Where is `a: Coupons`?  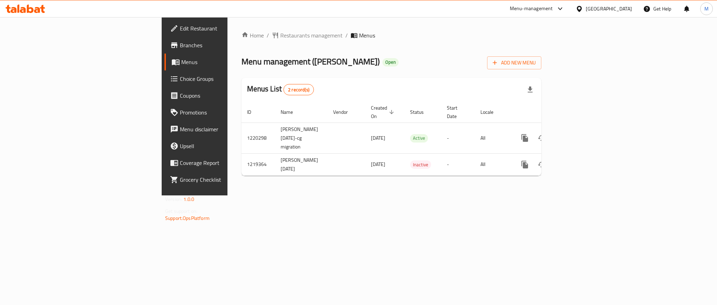
a: Coupons is located at coordinates (223, 95).